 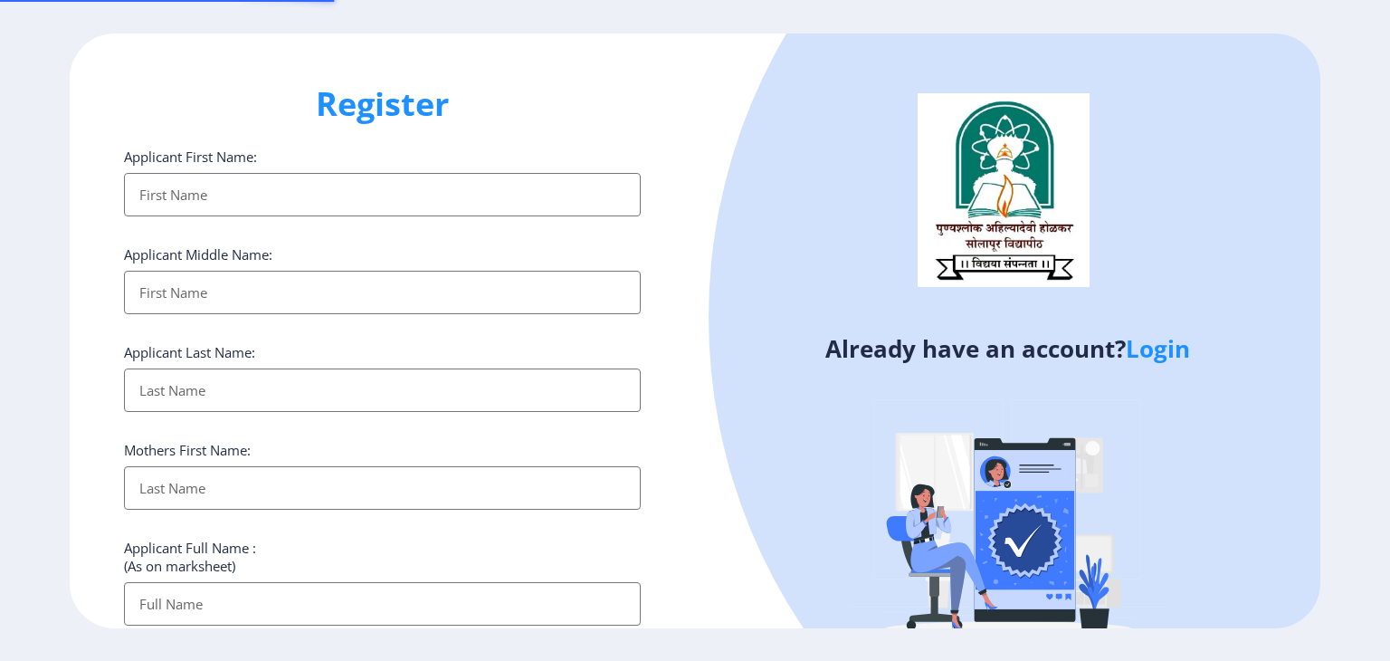 I want to click on a: Login, so click(x=1157, y=348).